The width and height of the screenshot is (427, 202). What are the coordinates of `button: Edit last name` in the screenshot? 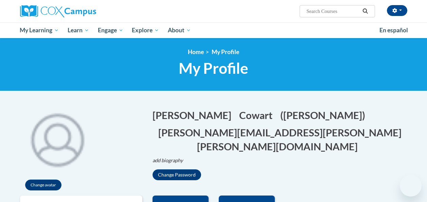 It's located at (258, 115).